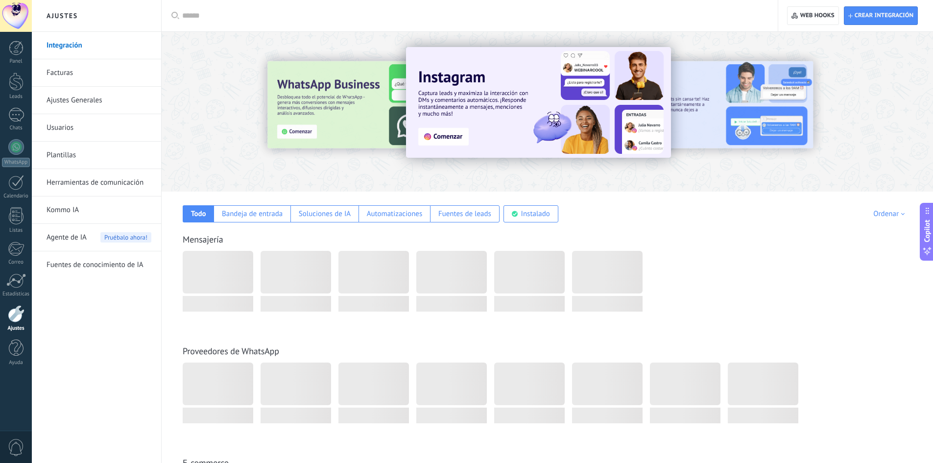 This screenshot has height=463, width=933. I want to click on button: Crear integración, so click(880, 16).